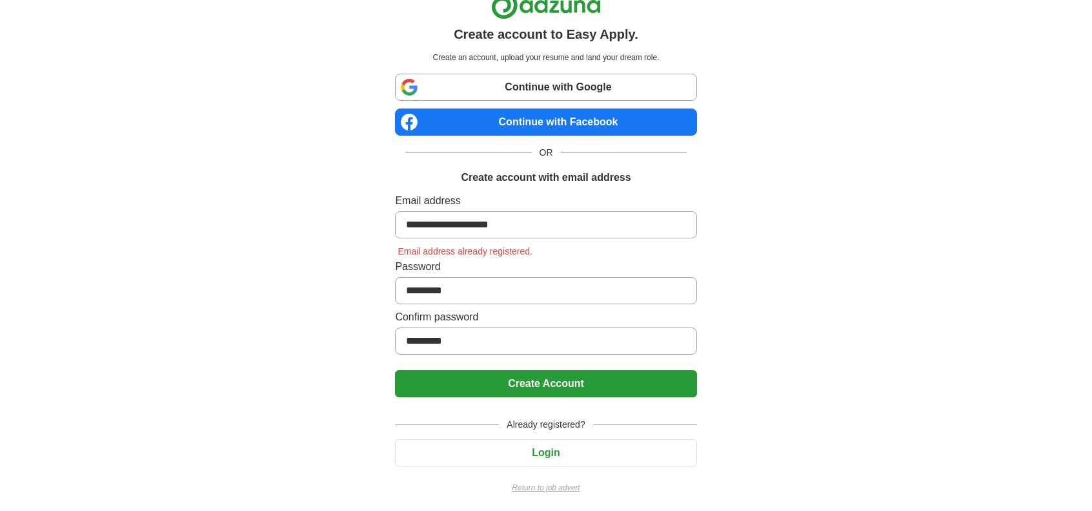 This screenshot has height=511, width=1092. I want to click on h1: Create account with email address, so click(546, 178).